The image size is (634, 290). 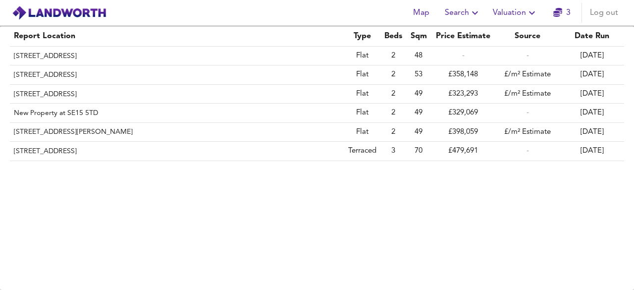 I want to click on img: logo, so click(x=59, y=13).